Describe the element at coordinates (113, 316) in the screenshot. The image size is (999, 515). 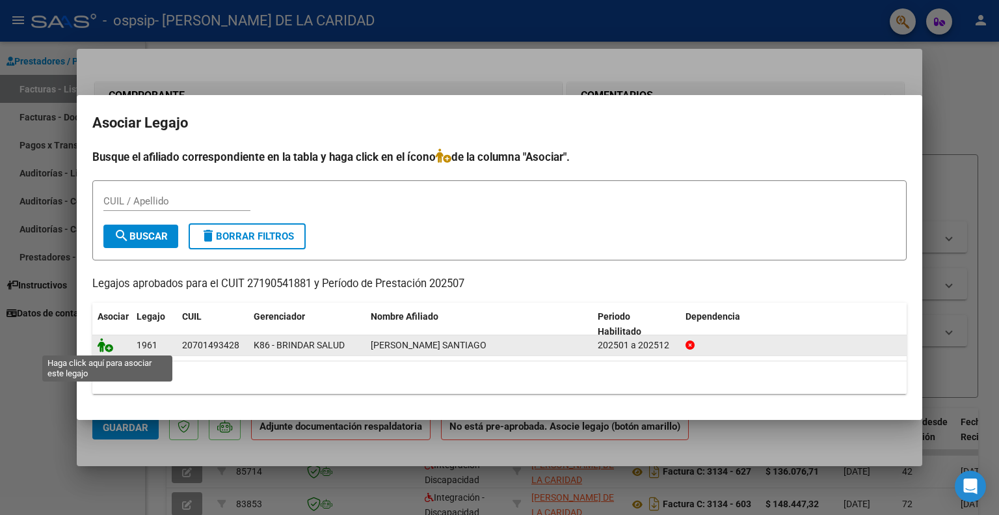
I see `span: Asociar` at that location.